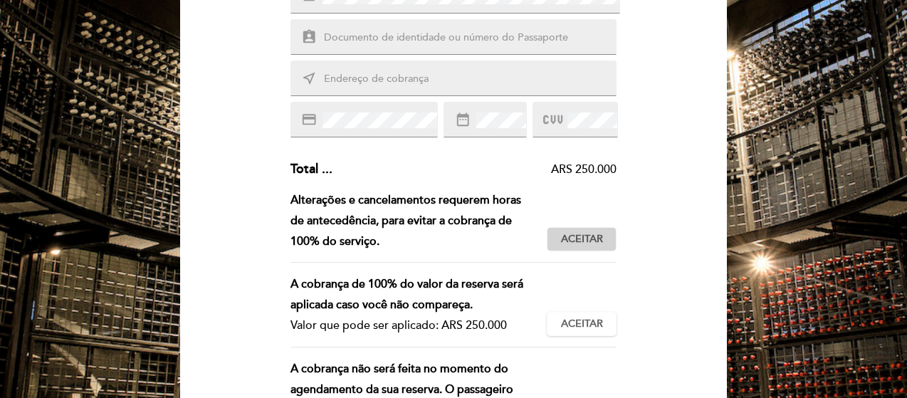 Image resolution: width=907 pixels, height=398 pixels. Describe the element at coordinates (309, 78) in the screenshot. I see `i: near_me` at that location.